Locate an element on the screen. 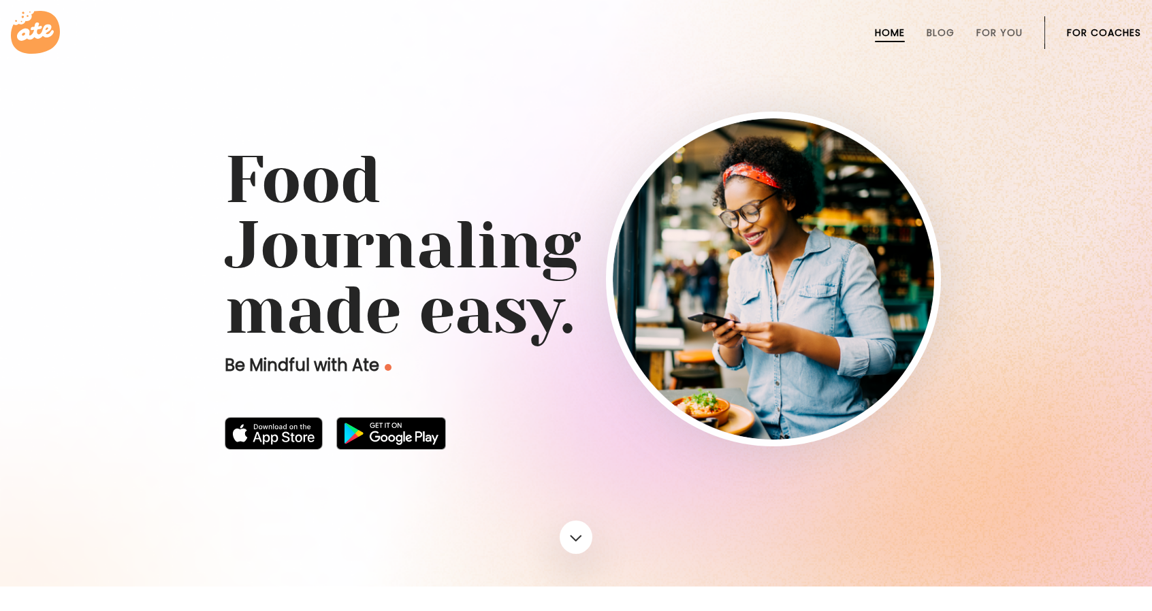 This screenshot has width=1152, height=611. a: For Coaches is located at coordinates (1103, 33).